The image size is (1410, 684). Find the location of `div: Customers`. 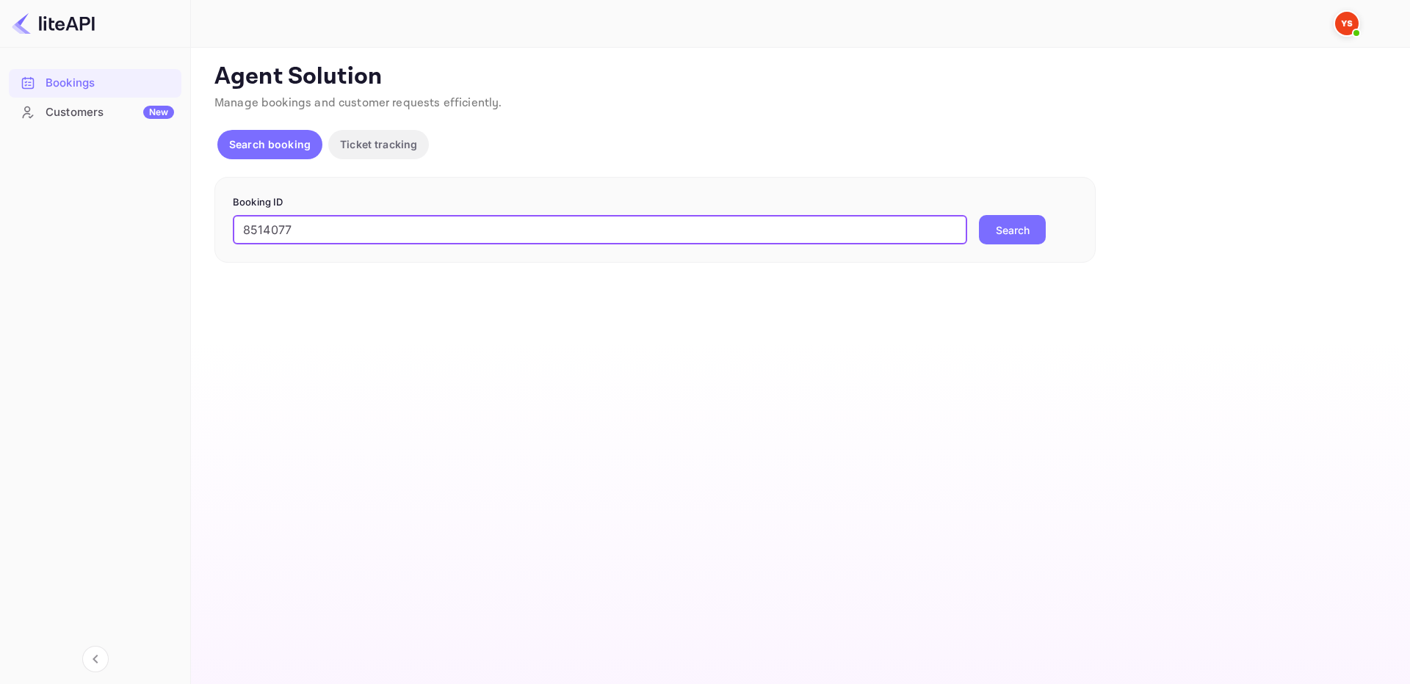

div: Customers is located at coordinates (109, 112).